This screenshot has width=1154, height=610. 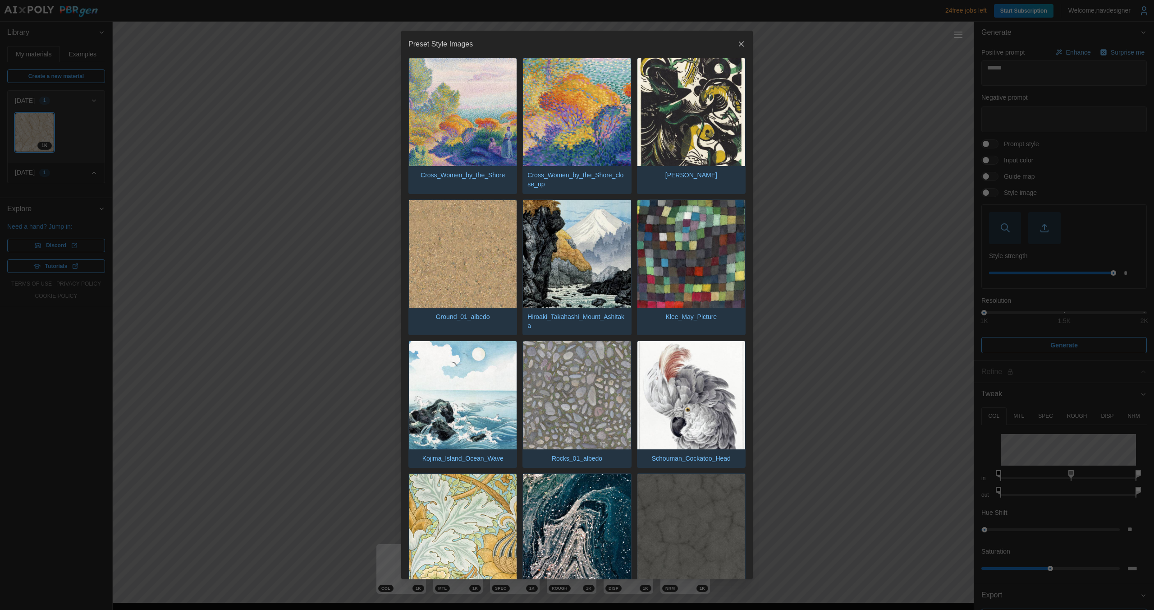 I want to click on img: asphalt_01_albedo.jpg, so click(x=691, y=527).